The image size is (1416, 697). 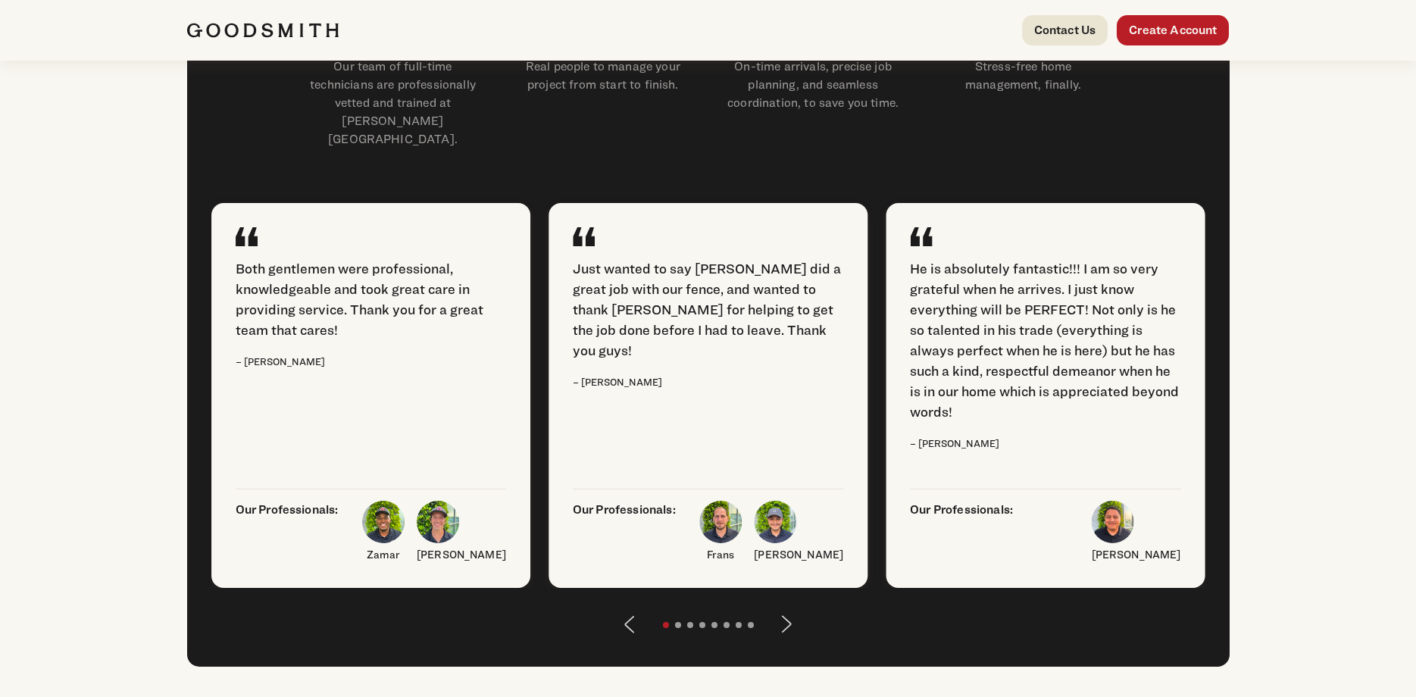 I want to click on img: Goodsmith, so click(x=263, y=30).